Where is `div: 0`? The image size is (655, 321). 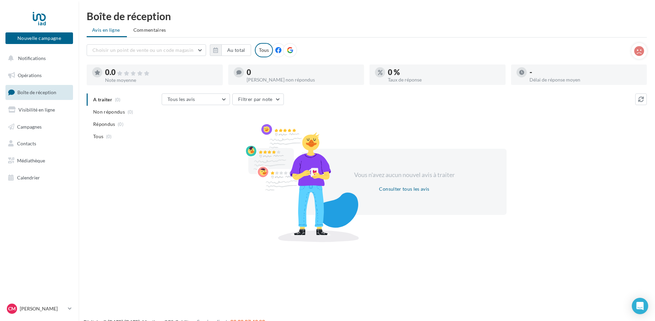 div: 0 is located at coordinates (303, 72).